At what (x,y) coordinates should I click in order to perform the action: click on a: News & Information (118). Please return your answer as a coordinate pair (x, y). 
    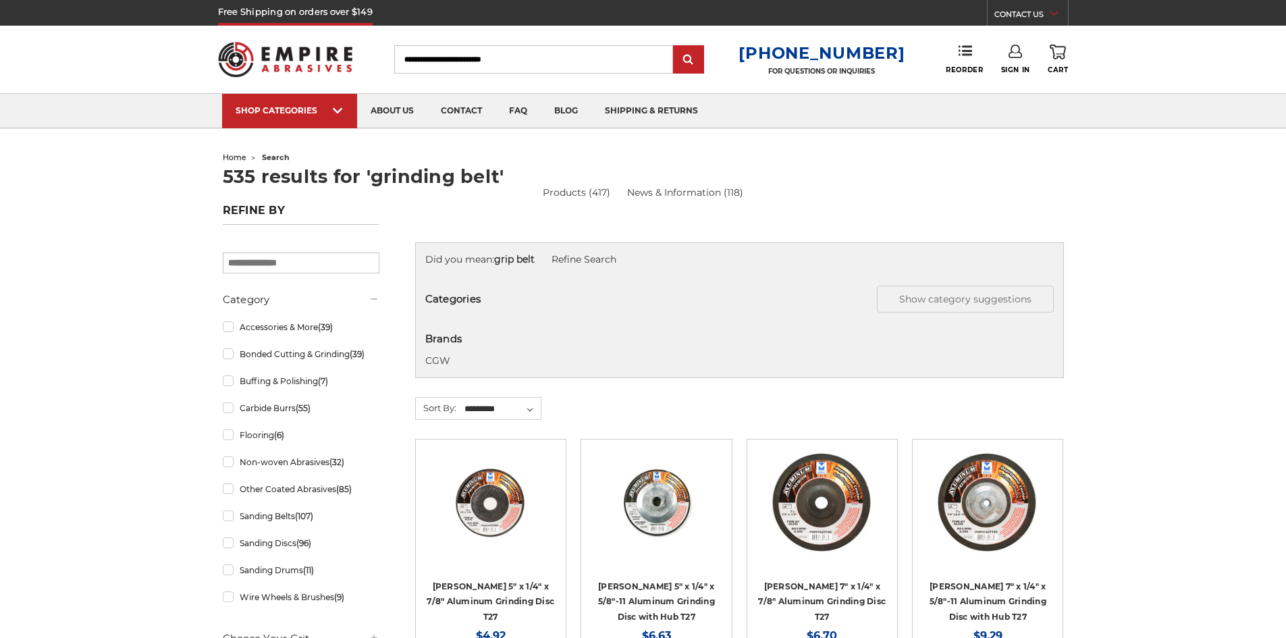
    Looking at the image, I should click on (685, 192).